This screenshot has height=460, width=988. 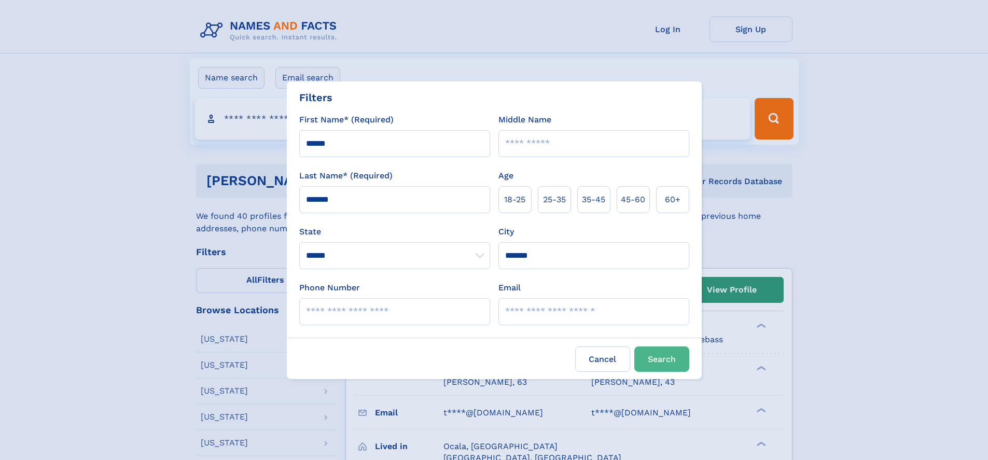 I want to click on span: 35‑45, so click(x=593, y=200).